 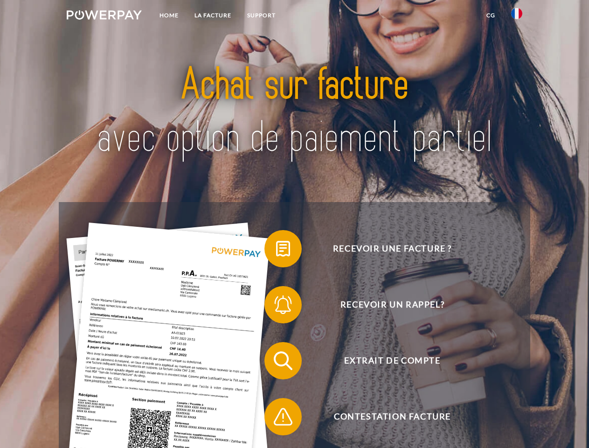 I want to click on span: Recevoir un rappel?, so click(x=392, y=305).